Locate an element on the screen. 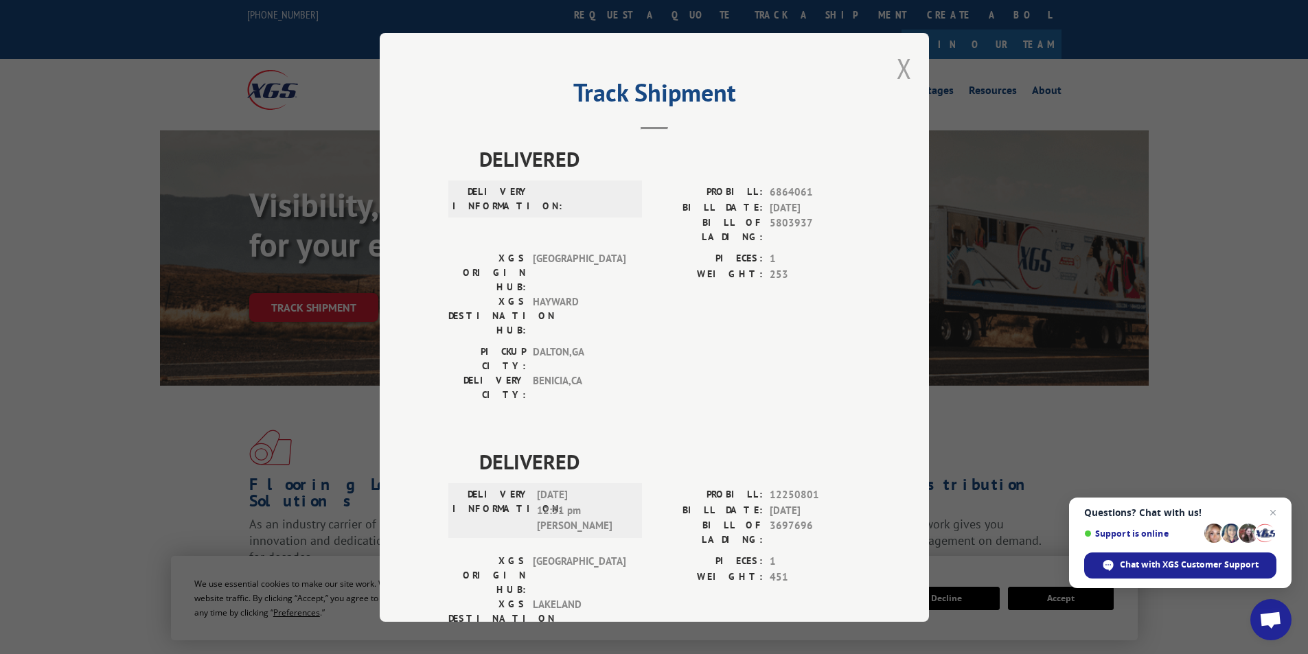 The width and height of the screenshot is (1308, 654). button: Close modal is located at coordinates (904, 68).